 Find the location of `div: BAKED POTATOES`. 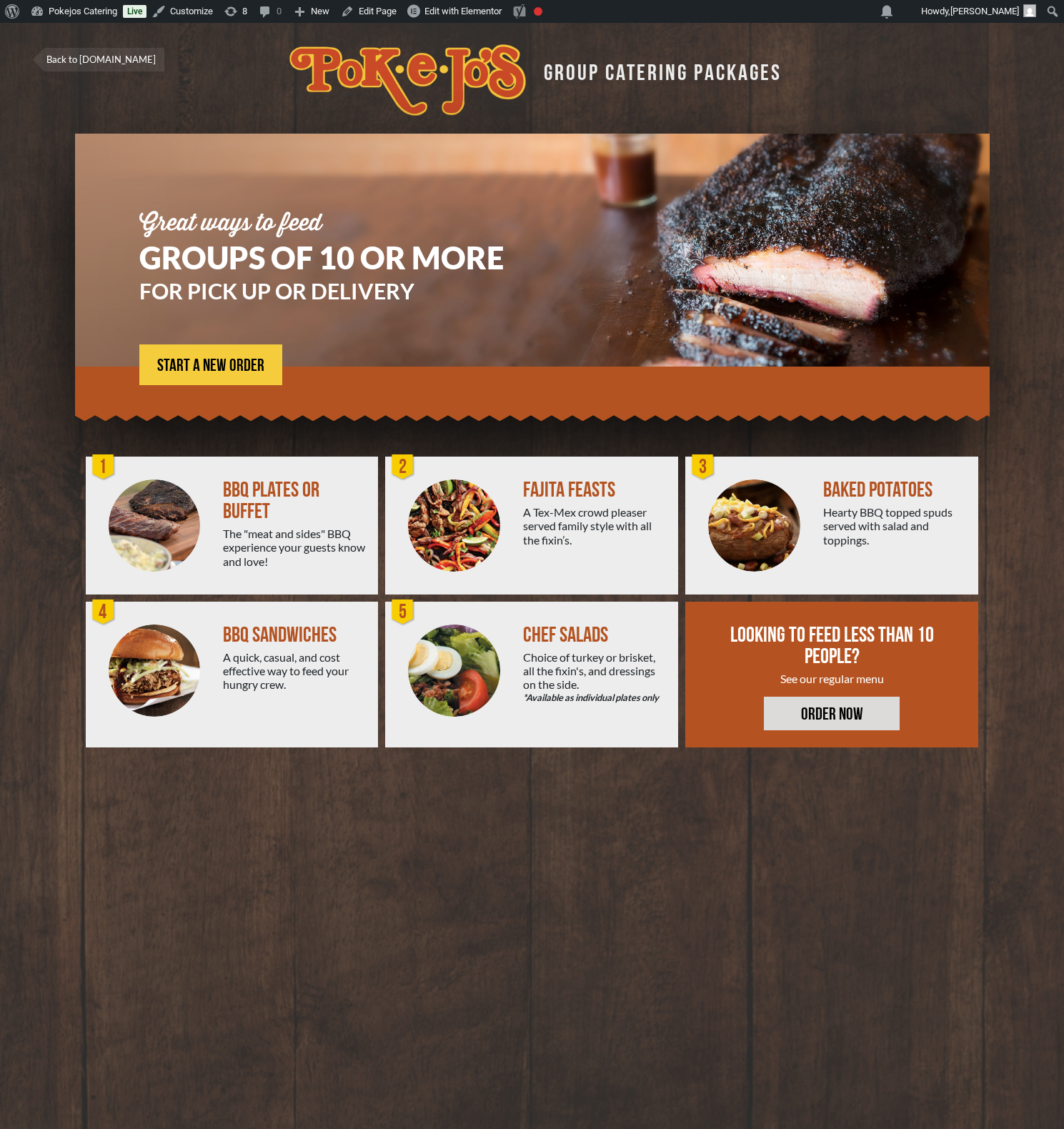

div: BAKED POTATOES is located at coordinates (894, 491).